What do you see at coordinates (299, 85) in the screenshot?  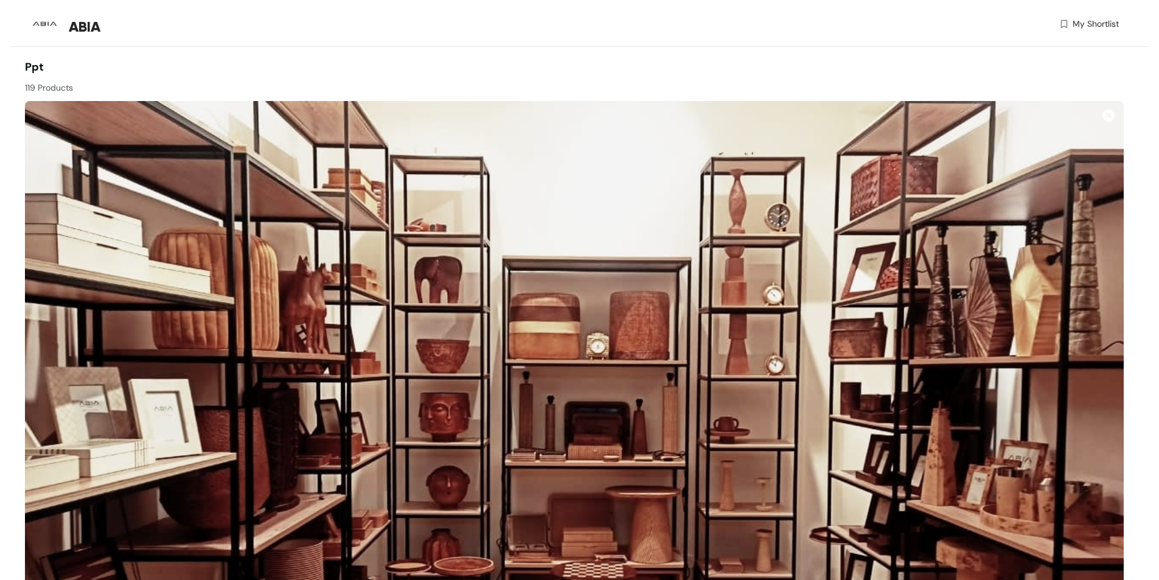 I see `div: 119 Products` at bounding box center [299, 85].